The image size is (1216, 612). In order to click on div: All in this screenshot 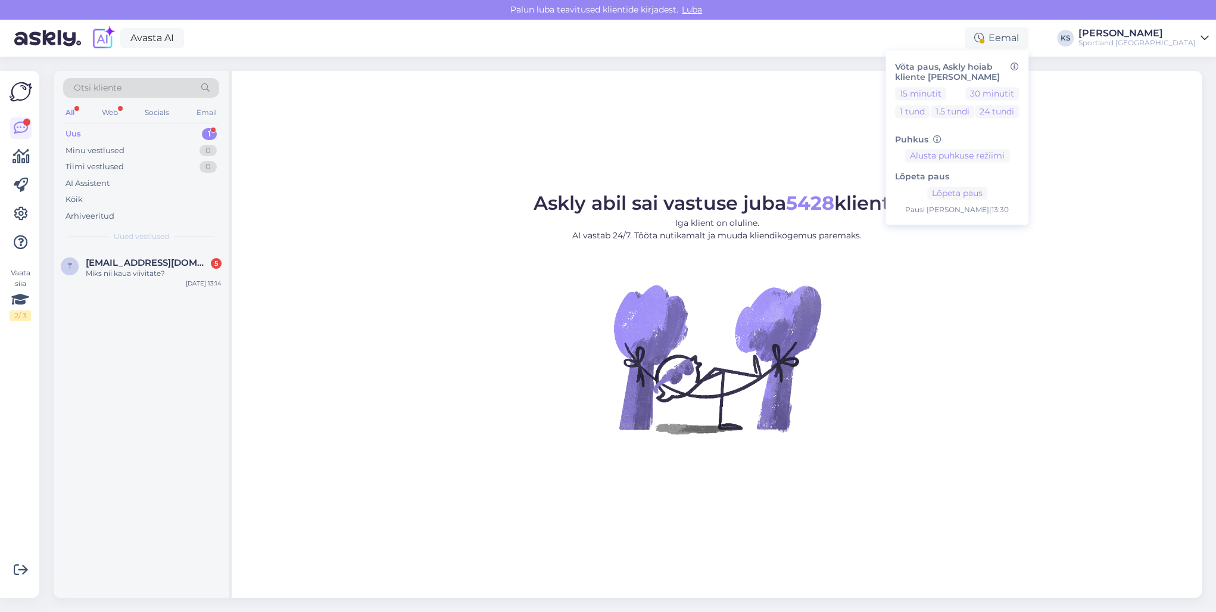, I will do `click(70, 113)`.